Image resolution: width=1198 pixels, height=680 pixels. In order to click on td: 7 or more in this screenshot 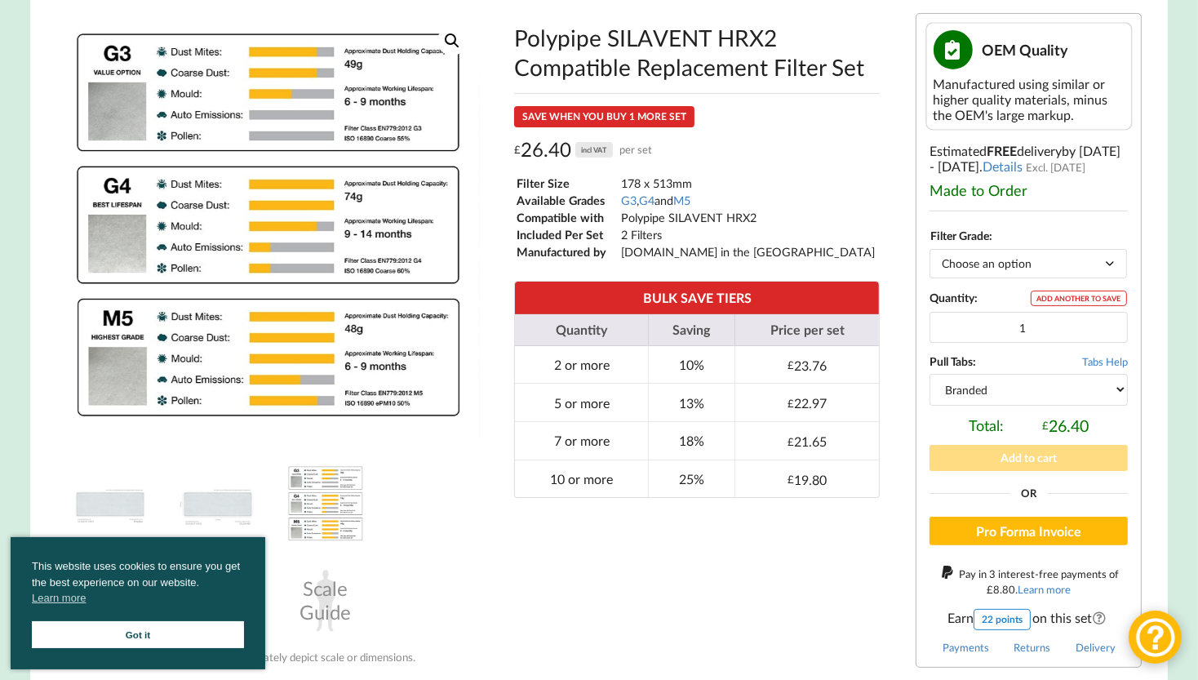, I will do `click(581, 440)`.